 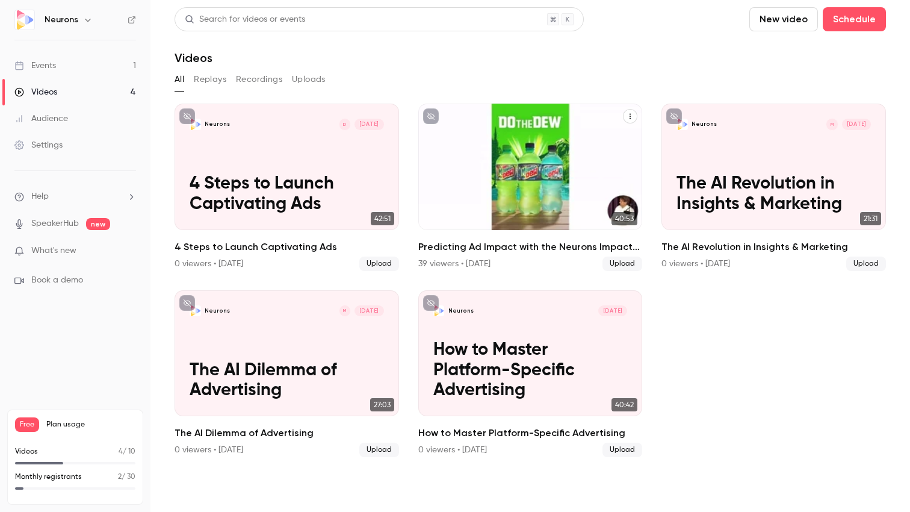 What do you see at coordinates (57, 280) in the screenshot?
I see `span: Book a demo` at bounding box center [57, 280].